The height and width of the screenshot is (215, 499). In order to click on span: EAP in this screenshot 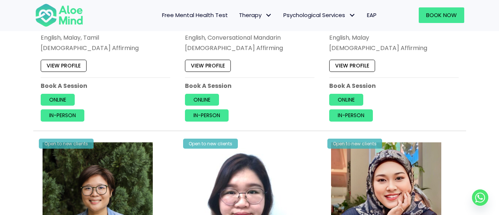, I will do `click(372, 15)`.